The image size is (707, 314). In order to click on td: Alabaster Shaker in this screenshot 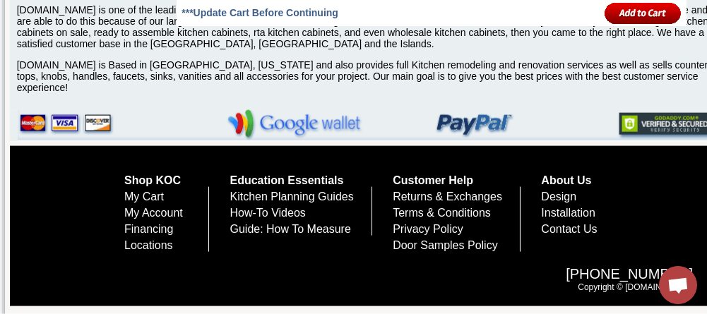, I will do `click(56, 71)`.